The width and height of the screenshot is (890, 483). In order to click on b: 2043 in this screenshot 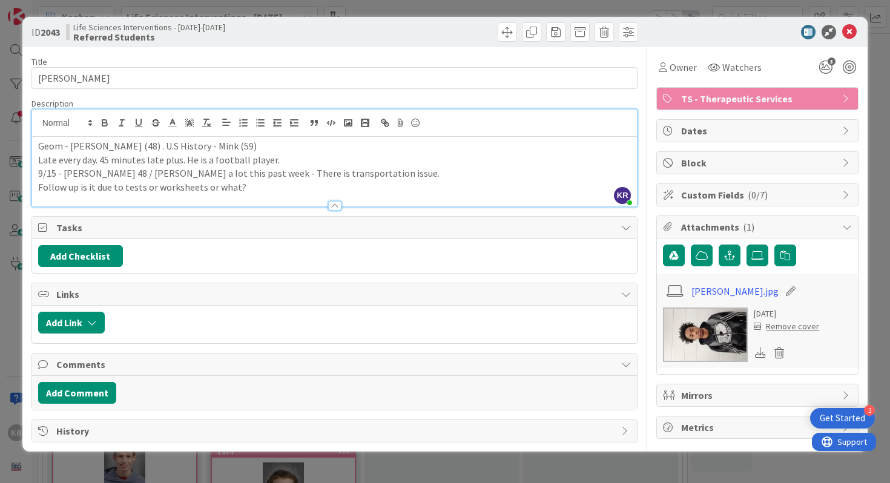, I will do `click(50, 32)`.